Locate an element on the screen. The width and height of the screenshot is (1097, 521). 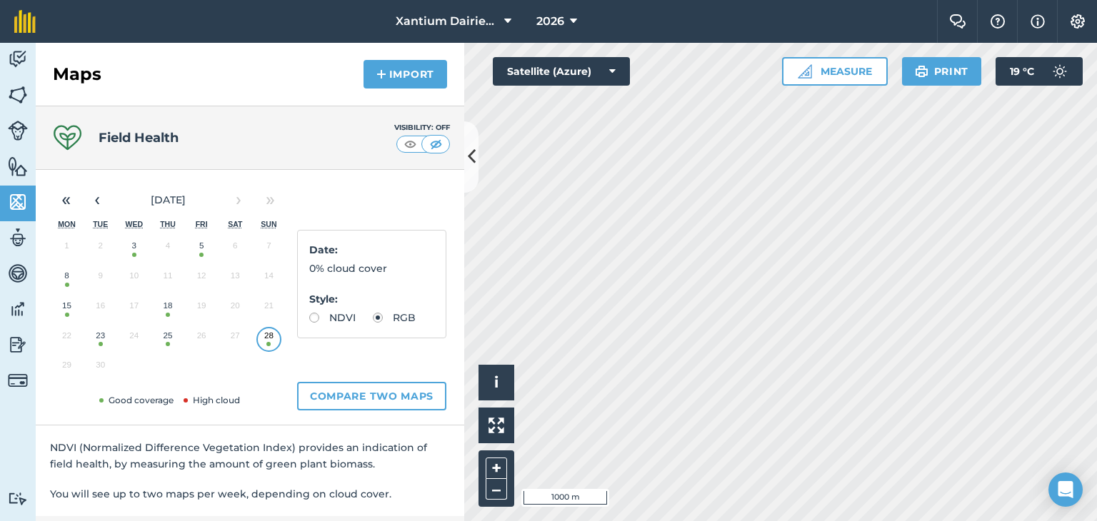
button: 4 September 2025 is located at coordinates (167, 249).